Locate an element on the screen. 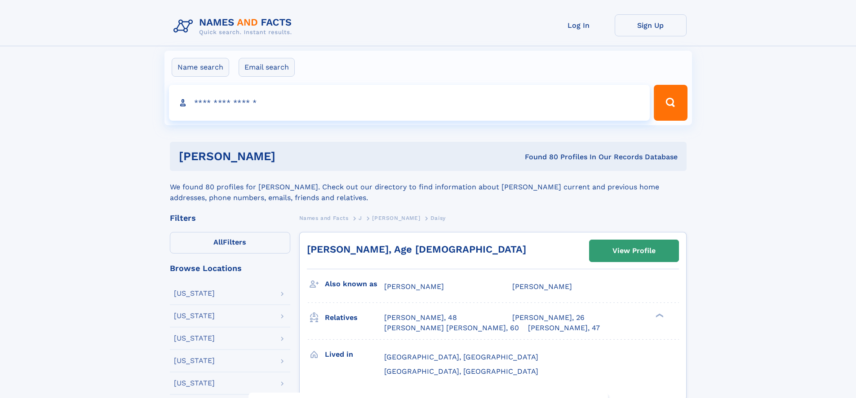 This screenshot has height=398, width=856. div: Found 80 Profiles In Our Records Database is located at coordinates (539, 157).